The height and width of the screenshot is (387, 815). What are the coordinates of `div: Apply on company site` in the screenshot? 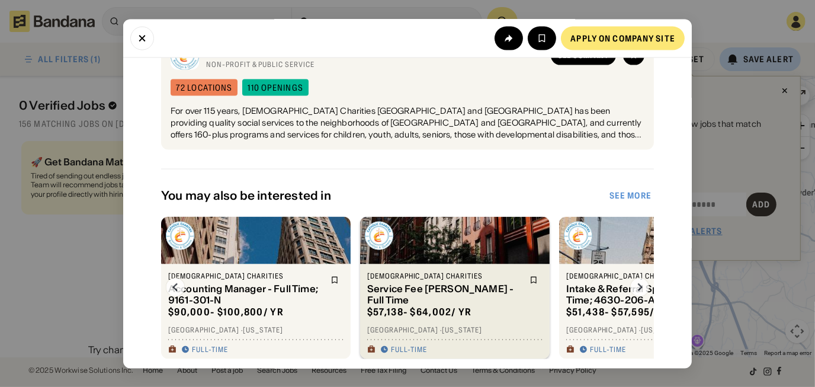 It's located at (622, 38).